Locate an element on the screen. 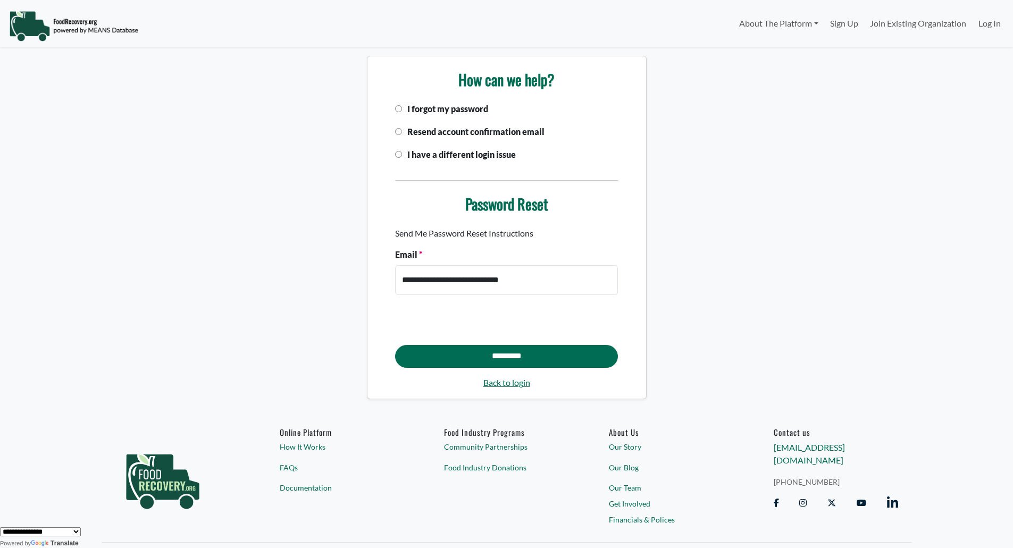 This screenshot has width=1013, height=548. h3: How can we help? is located at coordinates (506, 80).